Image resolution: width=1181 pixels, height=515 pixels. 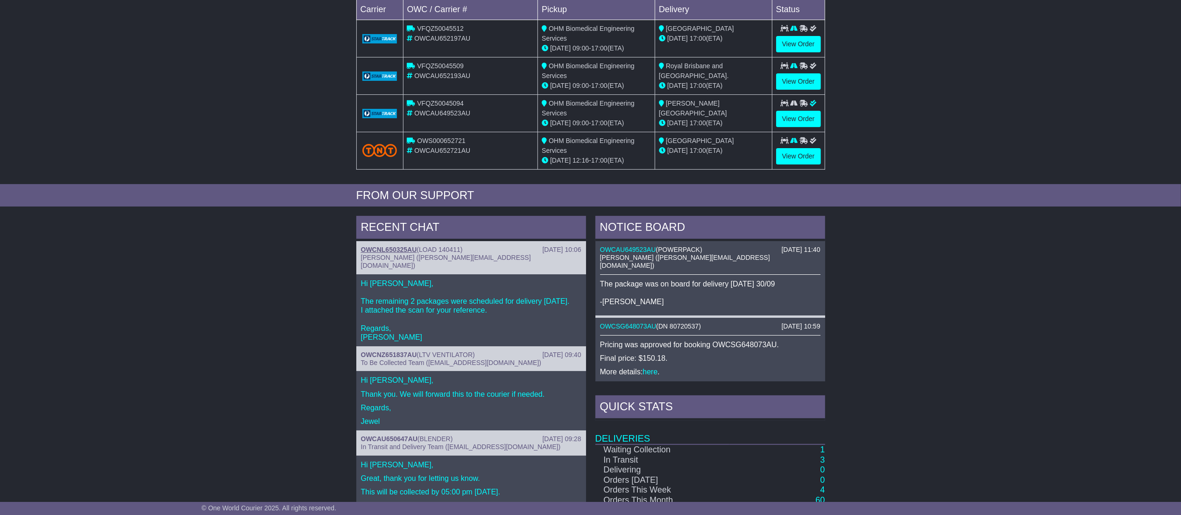 What do you see at coordinates (663, 470) in the screenshot?
I see `td: Delivering` at bounding box center [663, 470].